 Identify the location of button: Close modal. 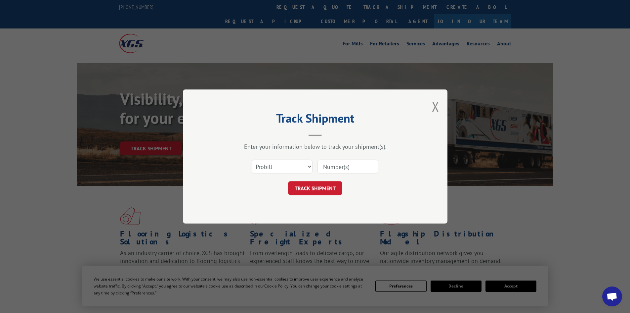
(436, 106).